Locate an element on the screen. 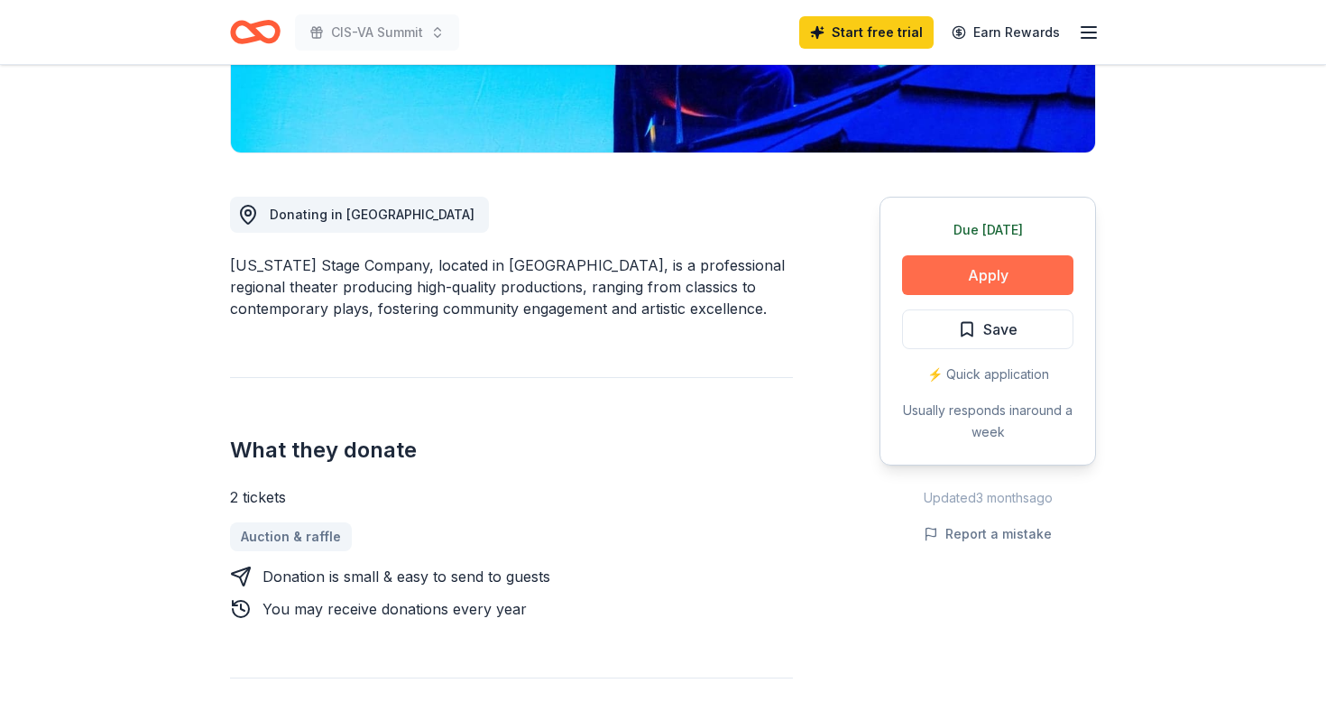 The height and width of the screenshot is (720, 1326). div: Usually responds in around a week is located at coordinates (988, 421).